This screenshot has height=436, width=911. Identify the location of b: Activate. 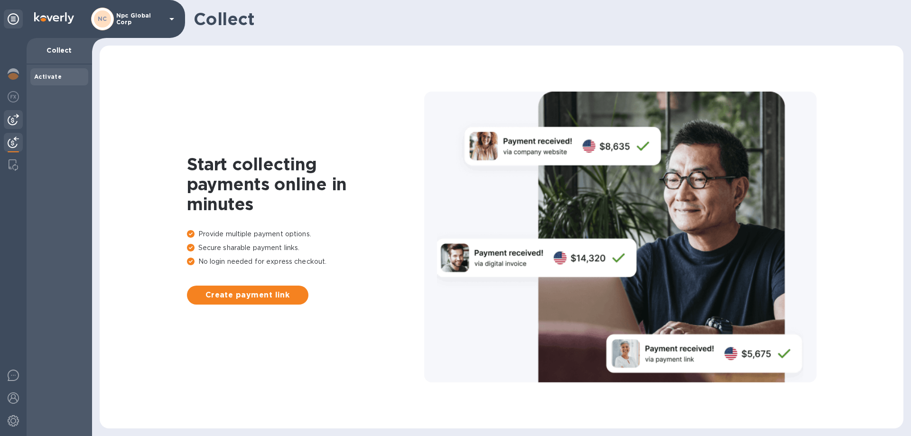
(48, 76).